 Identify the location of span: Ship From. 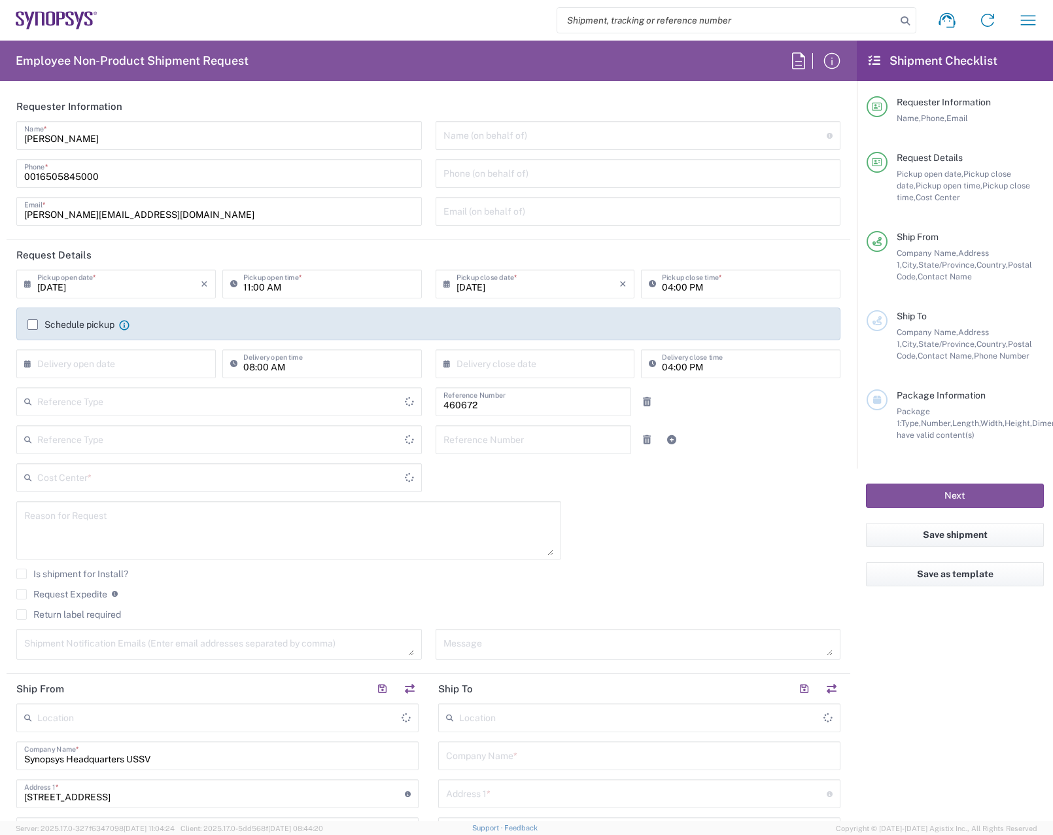
(918, 237).